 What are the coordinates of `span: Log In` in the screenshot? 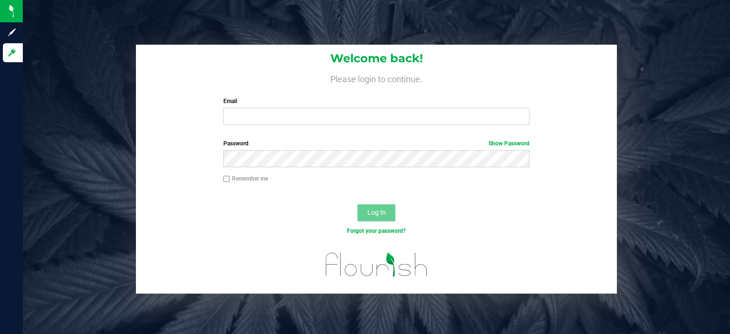 It's located at (376, 212).